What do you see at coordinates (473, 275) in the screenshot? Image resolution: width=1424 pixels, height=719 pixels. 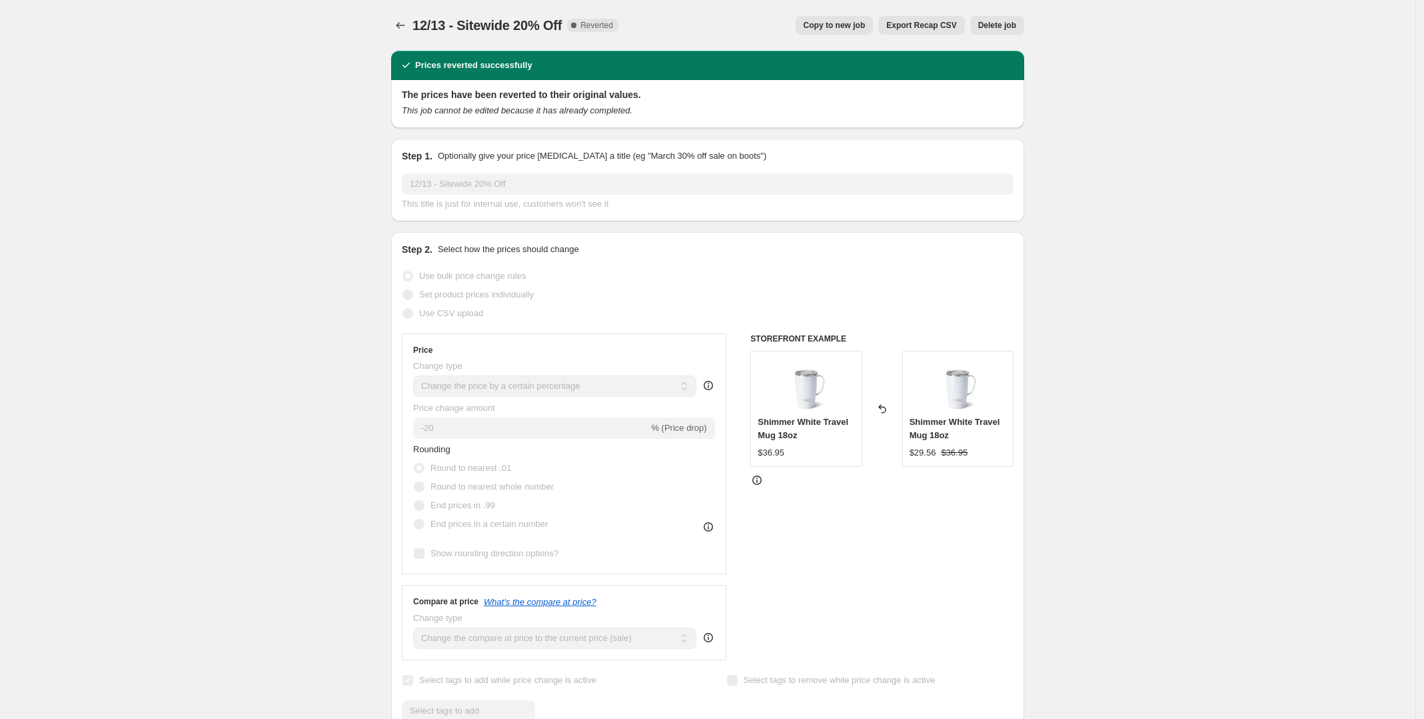 I see `span: Use bulk price change rules` at bounding box center [473, 275].